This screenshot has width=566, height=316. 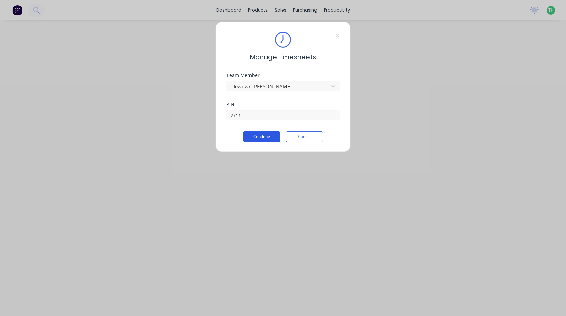 What do you see at coordinates (283, 75) in the screenshot?
I see `div: Team Member` at bounding box center [283, 75].